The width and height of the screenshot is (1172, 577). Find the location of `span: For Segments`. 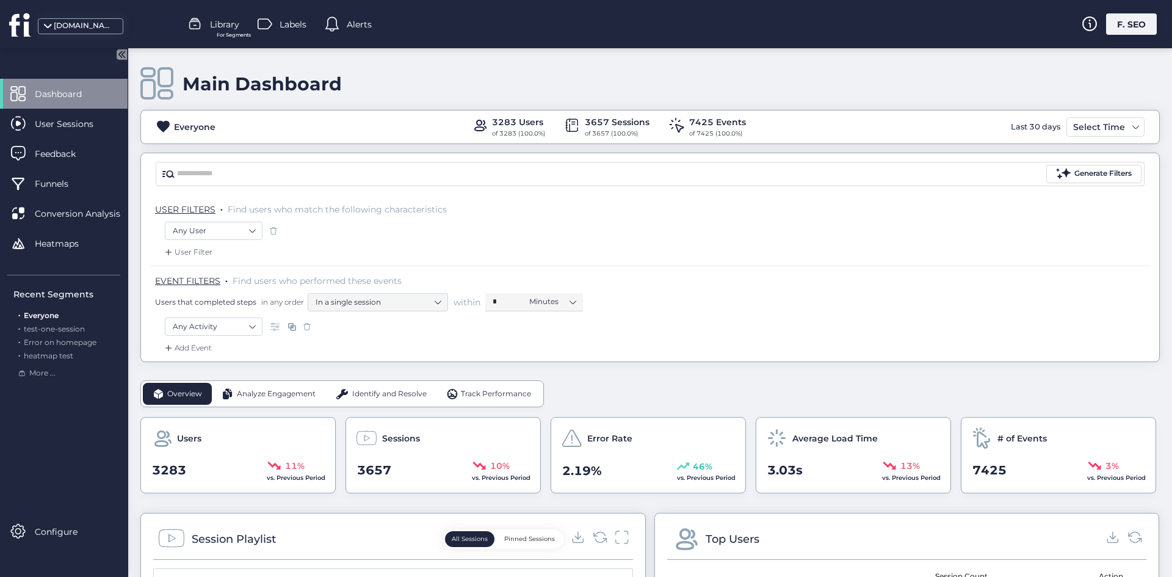

span: For Segments is located at coordinates (234, 35).